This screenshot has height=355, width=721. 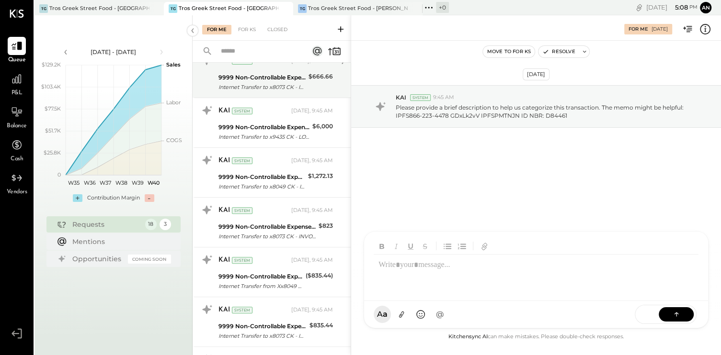 I want to click on div: $835.44, so click(x=321, y=326).